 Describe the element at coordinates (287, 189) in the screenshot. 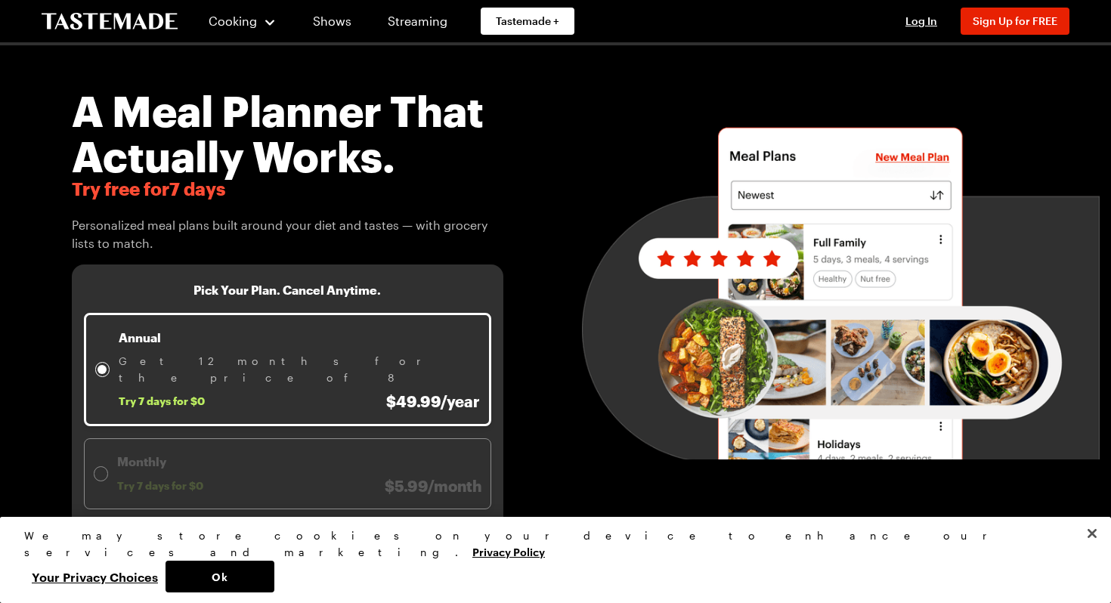

I see `span: Try free for 7 days` at that location.